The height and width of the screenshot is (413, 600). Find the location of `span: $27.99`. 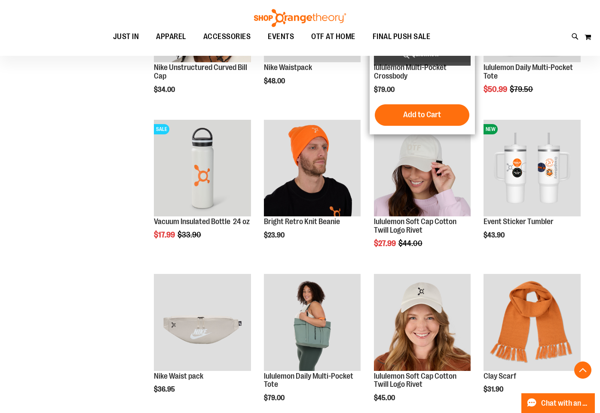

span: $27.99 is located at coordinates (385, 244).